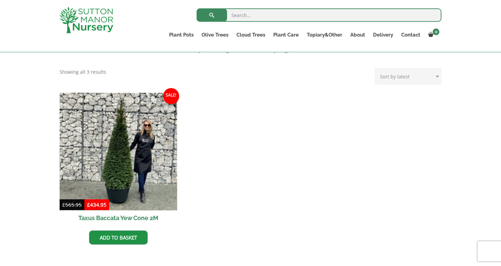 This screenshot has height=266, width=501. I want to click on a: Contact, so click(411, 35).